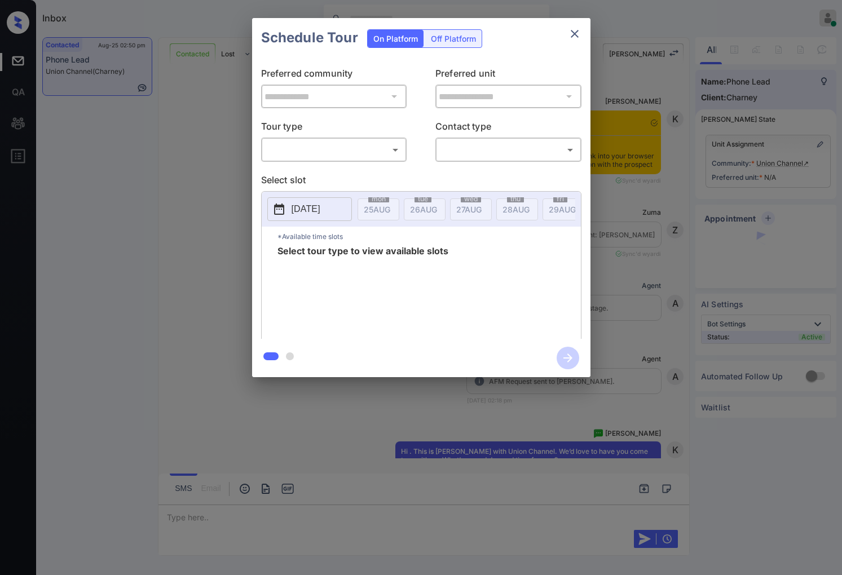 The image size is (842, 575). What do you see at coordinates (395, 38) in the screenshot?
I see `div: On Platform` at bounding box center [395, 38].